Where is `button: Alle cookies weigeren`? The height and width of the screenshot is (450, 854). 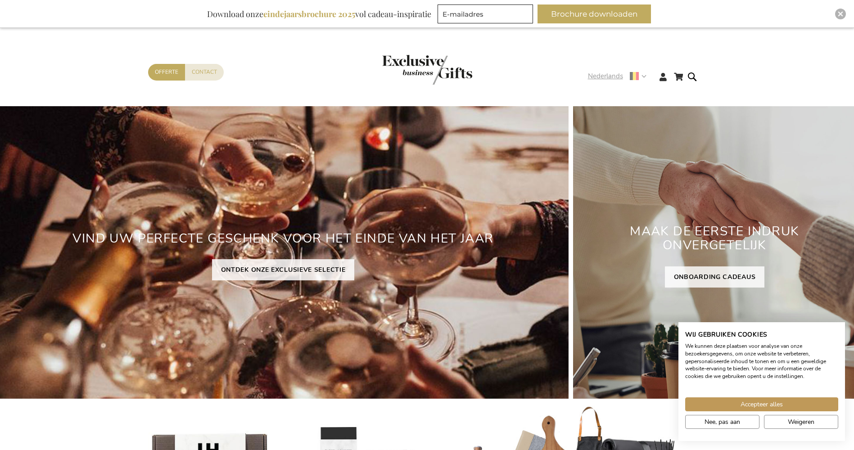
button: Alle cookies weigeren is located at coordinates (801, 422).